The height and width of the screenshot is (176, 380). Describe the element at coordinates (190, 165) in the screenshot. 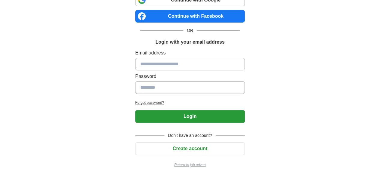

I see `p: Return to job advert` at that location.